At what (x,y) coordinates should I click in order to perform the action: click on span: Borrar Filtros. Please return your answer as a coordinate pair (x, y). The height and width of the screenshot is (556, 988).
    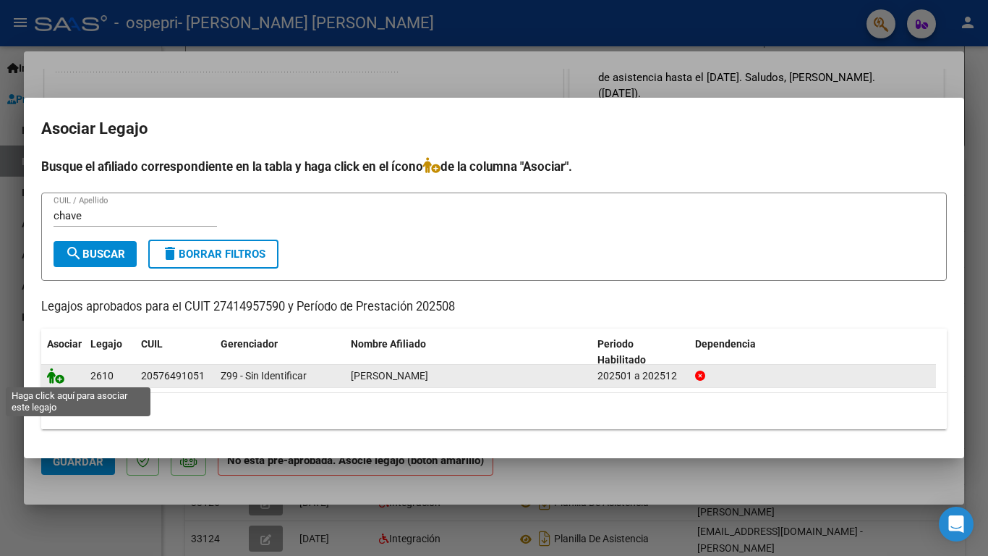
    Looking at the image, I should click on (213, 254).